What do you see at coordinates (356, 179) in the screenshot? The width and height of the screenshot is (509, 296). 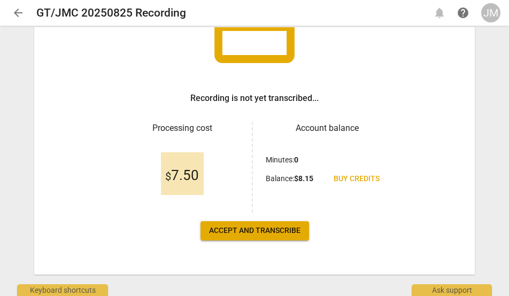 I see `a: Buy credits` at bounding box center [356, 179].